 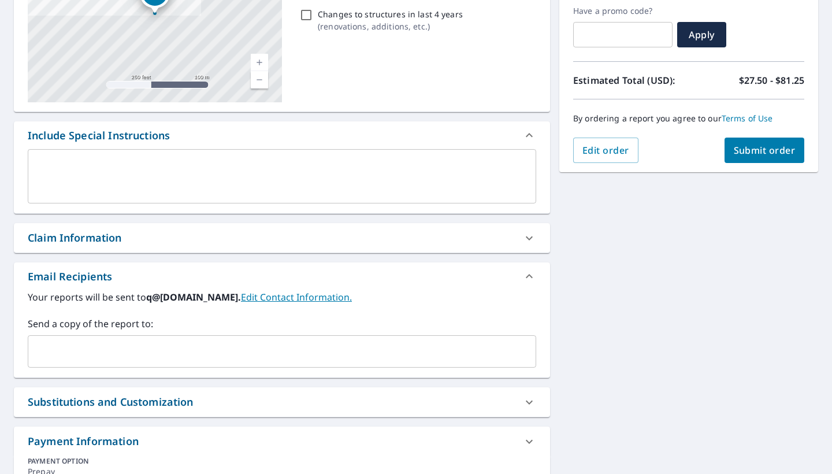 What do you see at coordinates (390, 14) in the screenshot?
I see `p: Changes to structures in last 4 years` at bounding box center [390, 14].